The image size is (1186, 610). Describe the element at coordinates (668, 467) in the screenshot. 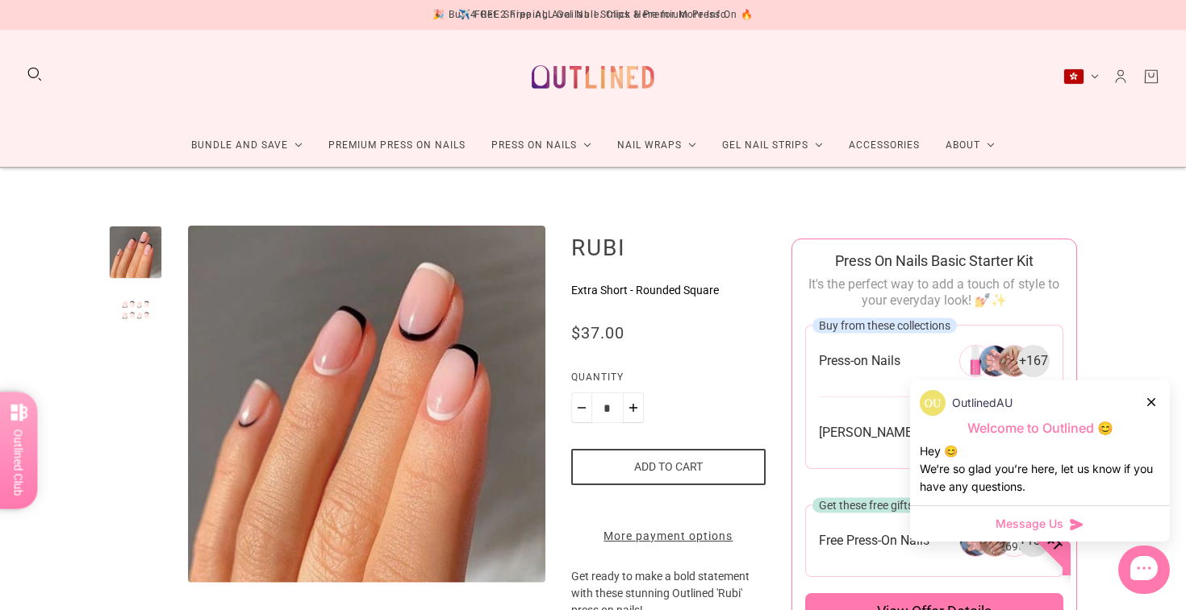

I see `button: Add to cart` at that location.